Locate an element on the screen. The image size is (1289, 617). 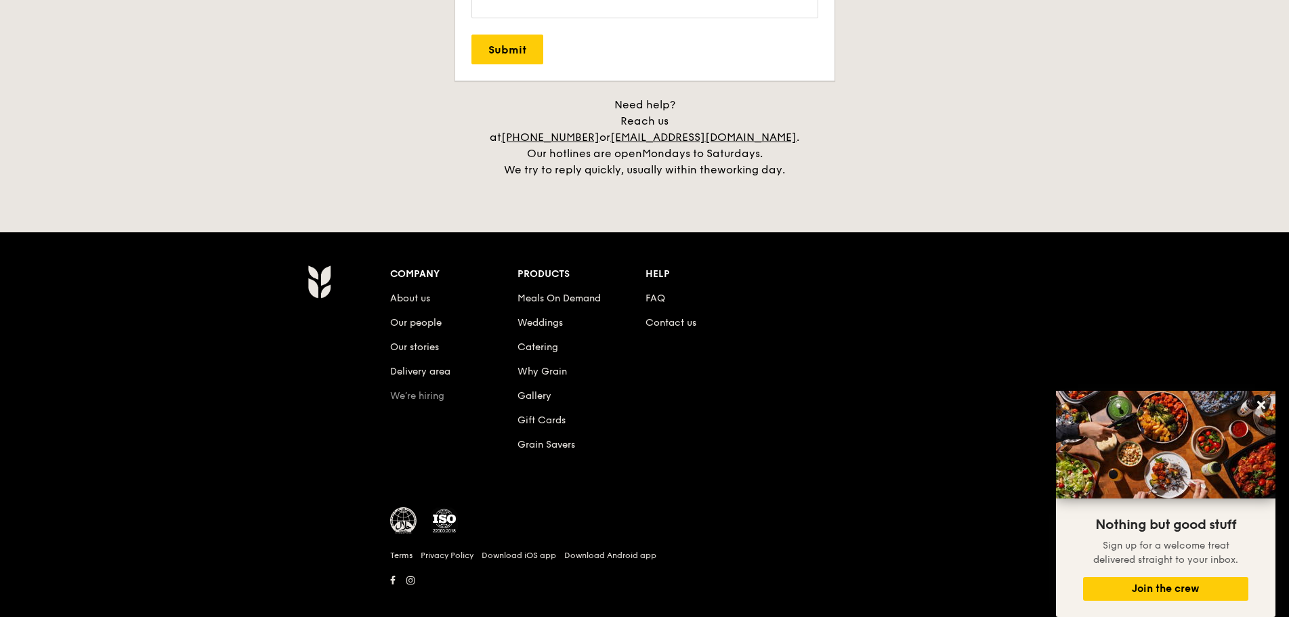
div: Company is located at coordinates (454, 274).